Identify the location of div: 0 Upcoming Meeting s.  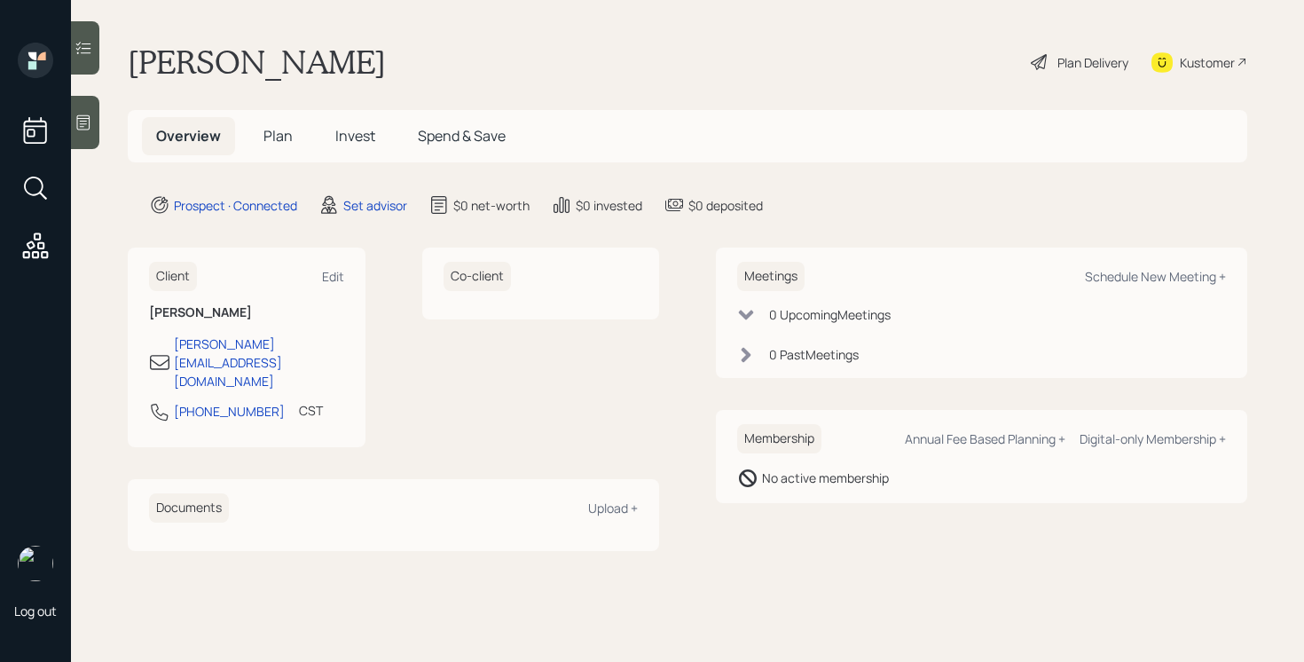
(829, 314).